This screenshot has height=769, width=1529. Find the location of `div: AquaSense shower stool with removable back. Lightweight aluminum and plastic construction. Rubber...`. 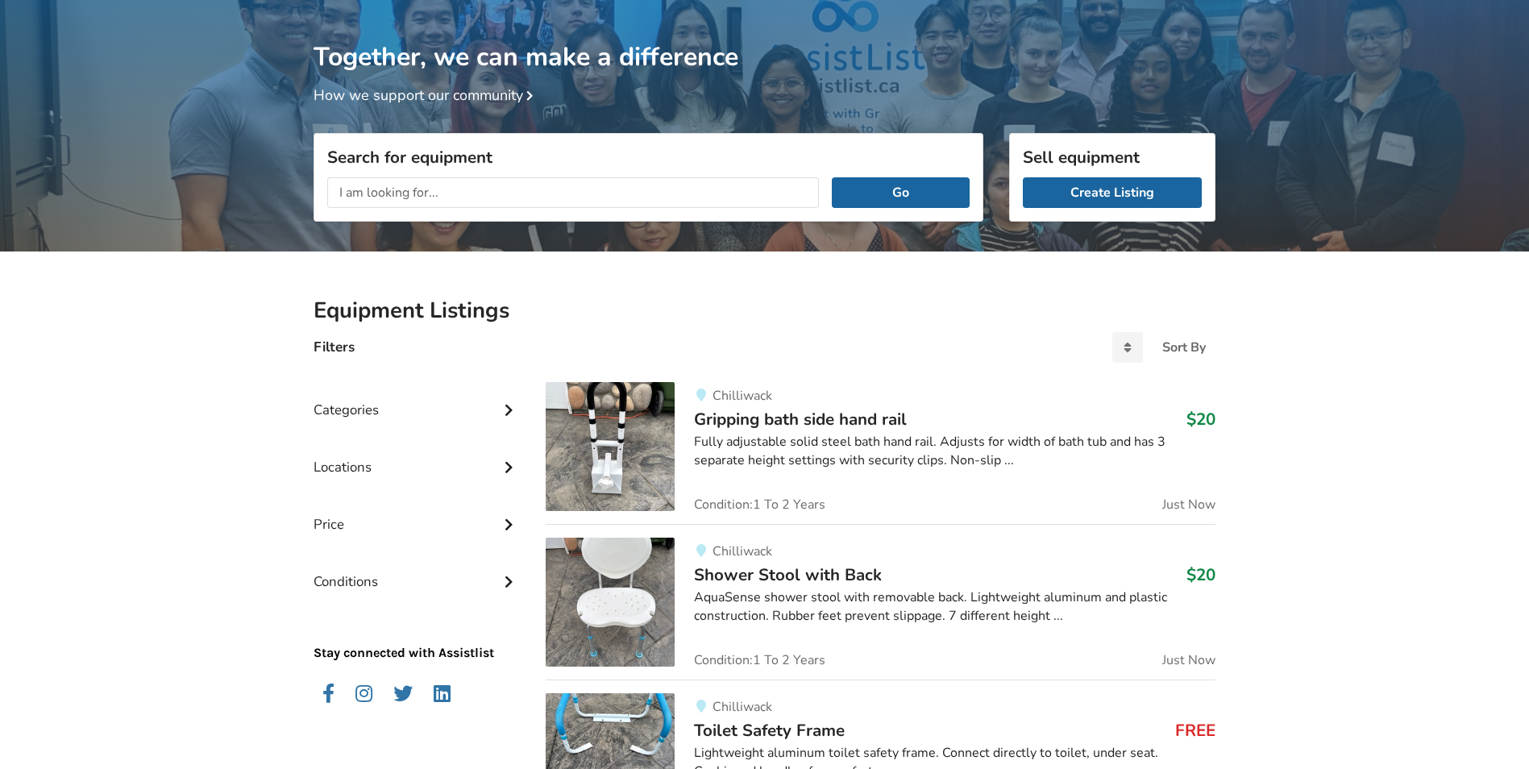

div: AquaSense shower stool with removable back. Lightweight aluminum and plastic construction. Rubber... is located at coordinates (954, 607).